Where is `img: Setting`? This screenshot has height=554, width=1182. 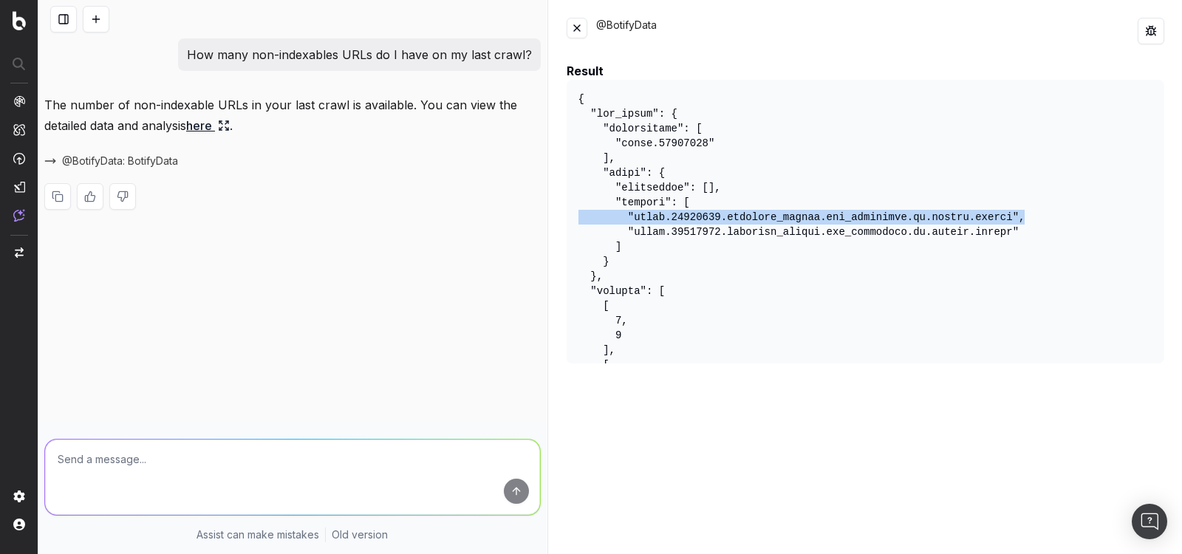
img: Setting is located at coordinates (19, 496).